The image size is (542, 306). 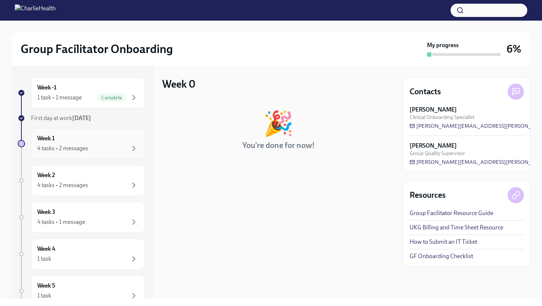 What do you see at coordinates (427, 195) in the screenshot?
I see `h4: Resources` at bounding box center [427, 195].